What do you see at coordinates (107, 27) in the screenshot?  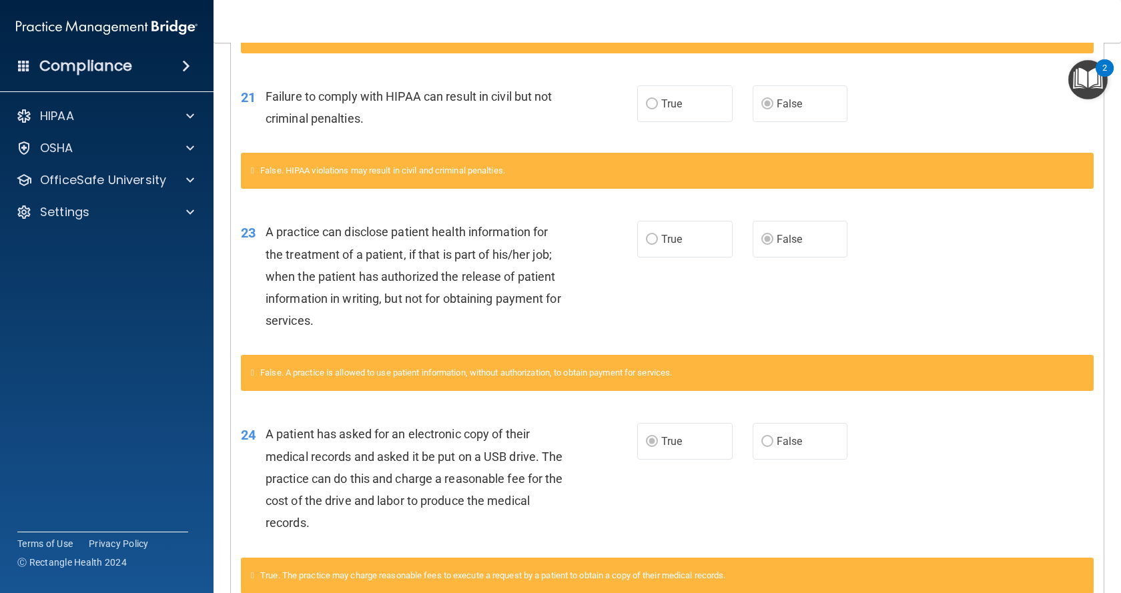 I see `img: PMB logo` at bounding box center [107, 27].